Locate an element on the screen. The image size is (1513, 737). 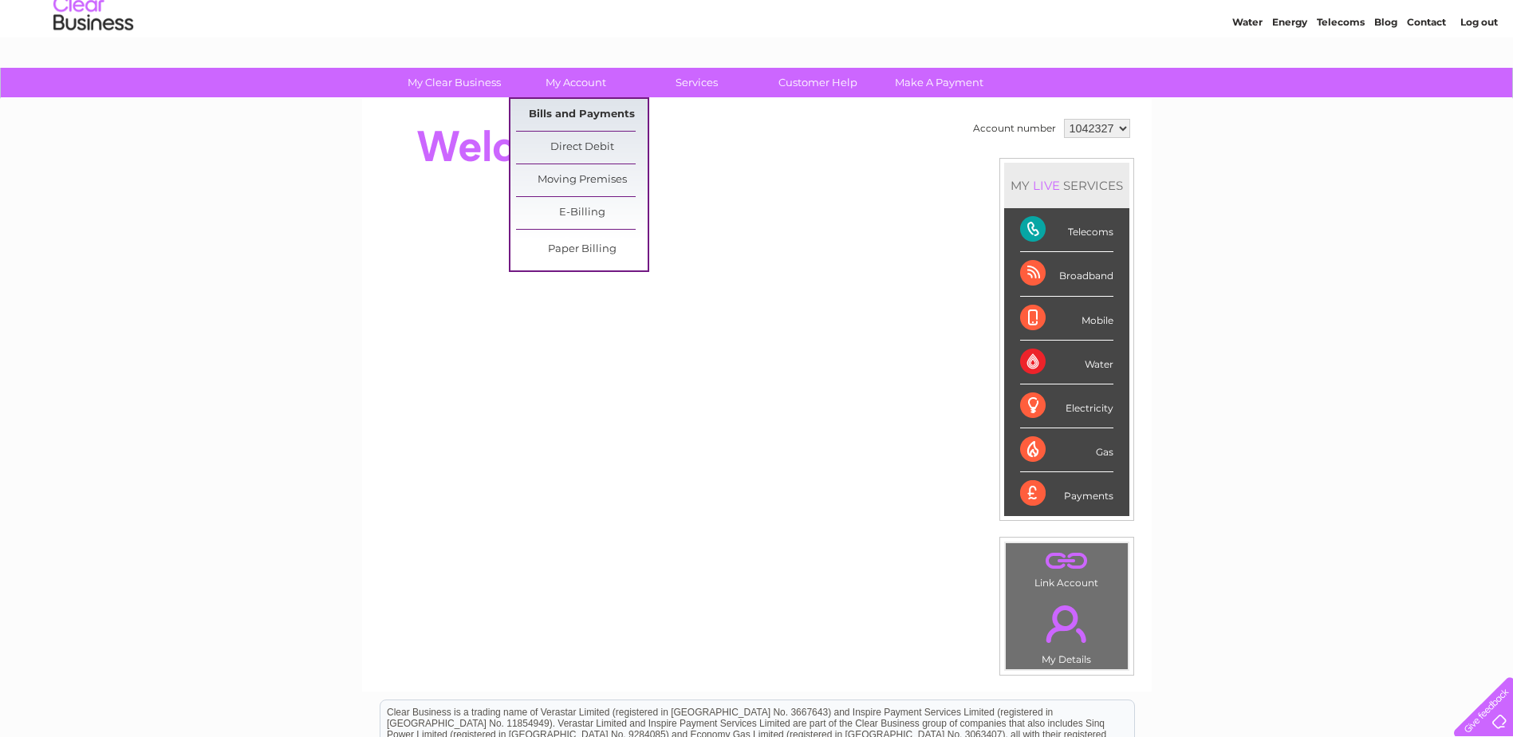
span: 0333 014 3131 is located at coordinates (1267, 18).